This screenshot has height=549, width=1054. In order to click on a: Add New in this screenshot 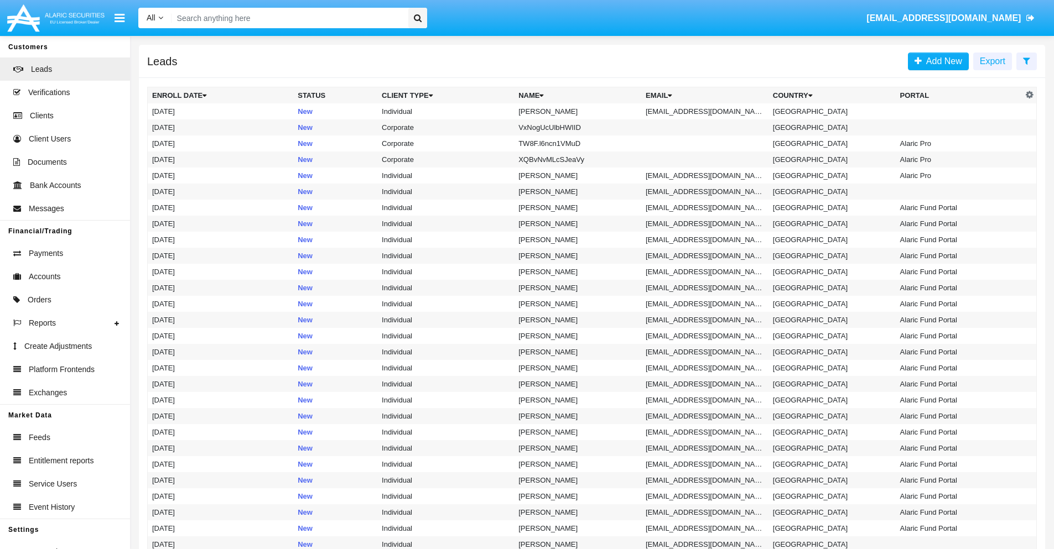, I will do `click(938, 61)`.